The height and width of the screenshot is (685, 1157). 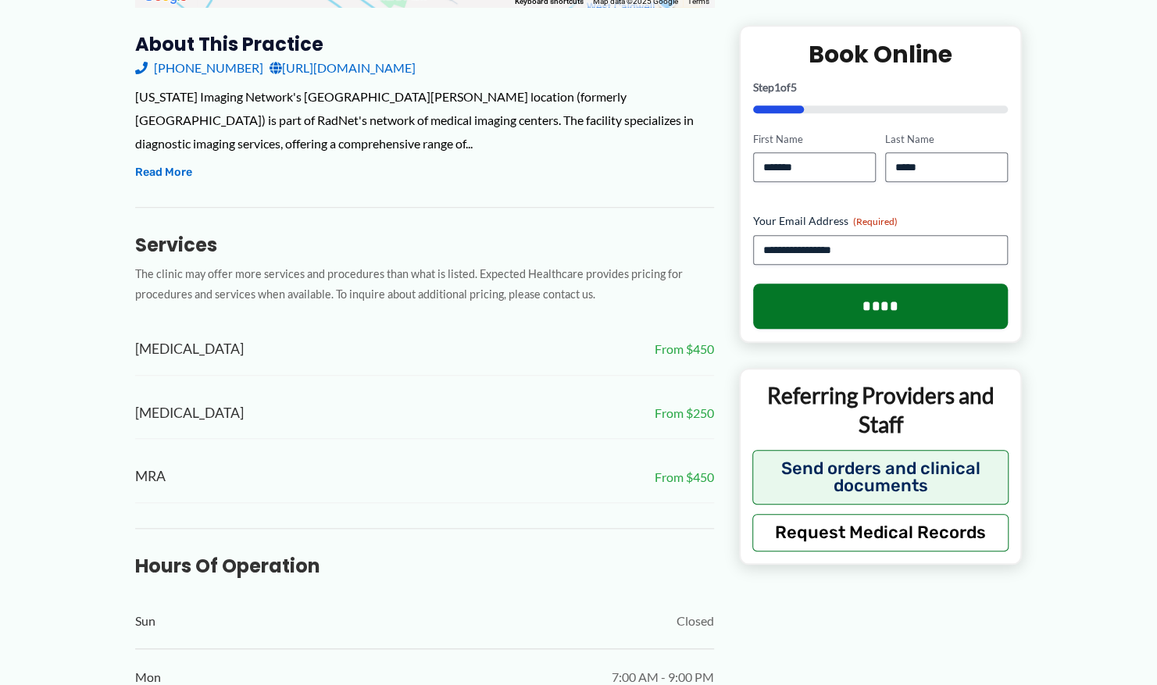 What do you see at coordinates (875, 222) in the screenshot?
I see `span: (Required)` at bounding box center [875, 222].